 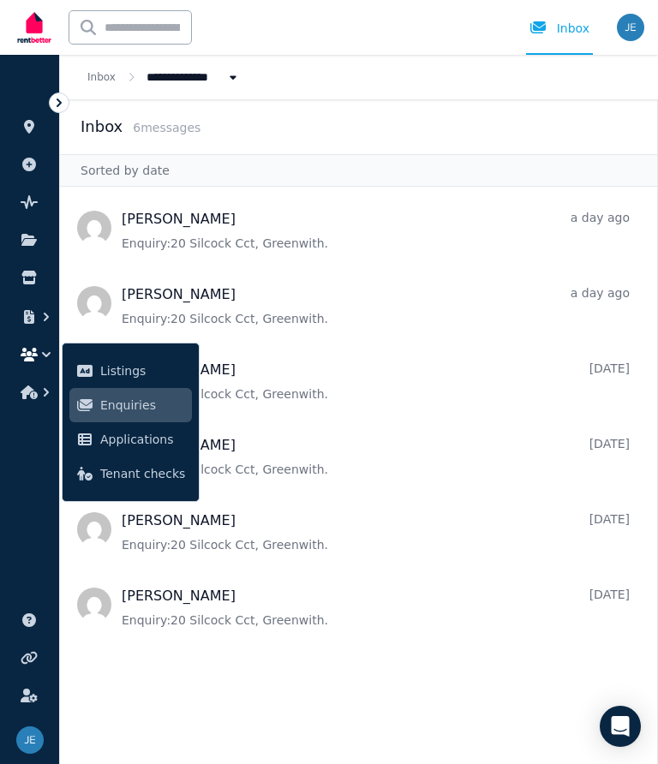 What do you see at coordinates (358, 170) in the screenshot?
I see `div: Sorted by date` at bounding box center [358, 170].